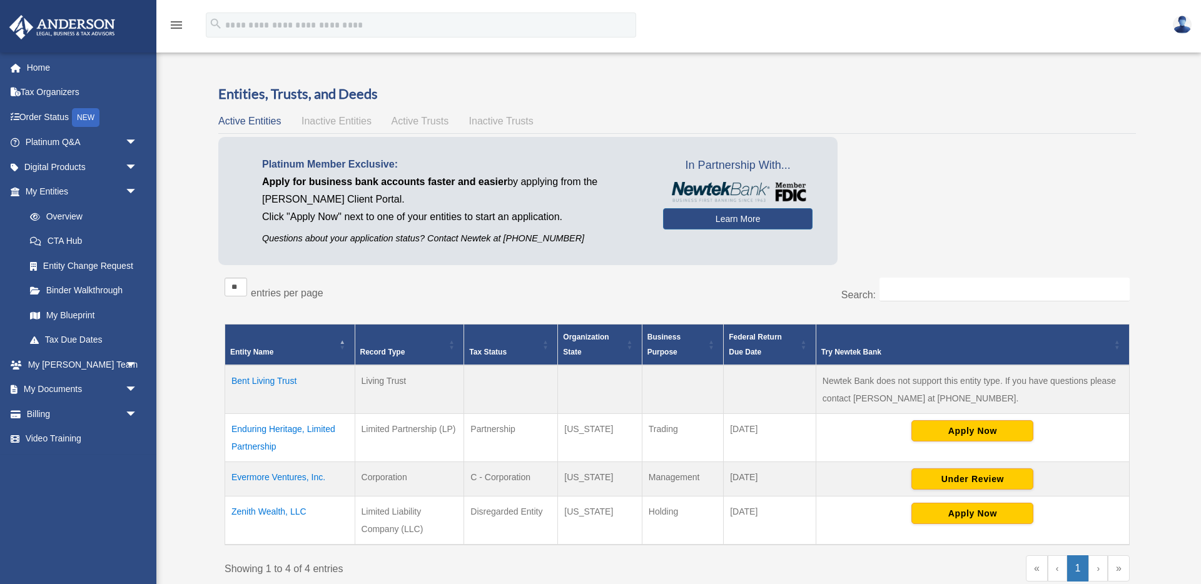 The width and height of the screenshot is (1201, 584). What do you see at coordinates (287, 293) in the screenshot?
I see `label: entries per page` at bounding box center [287, 293].